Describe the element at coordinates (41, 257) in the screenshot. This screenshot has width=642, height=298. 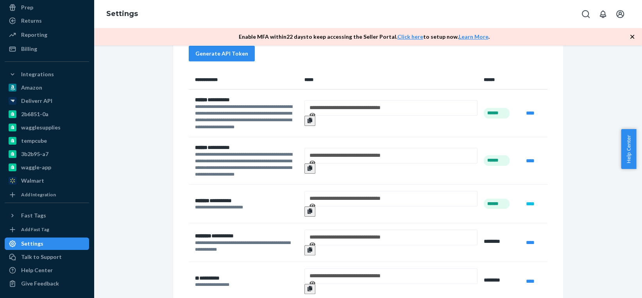
I see `div: Talk to Support` at that location.